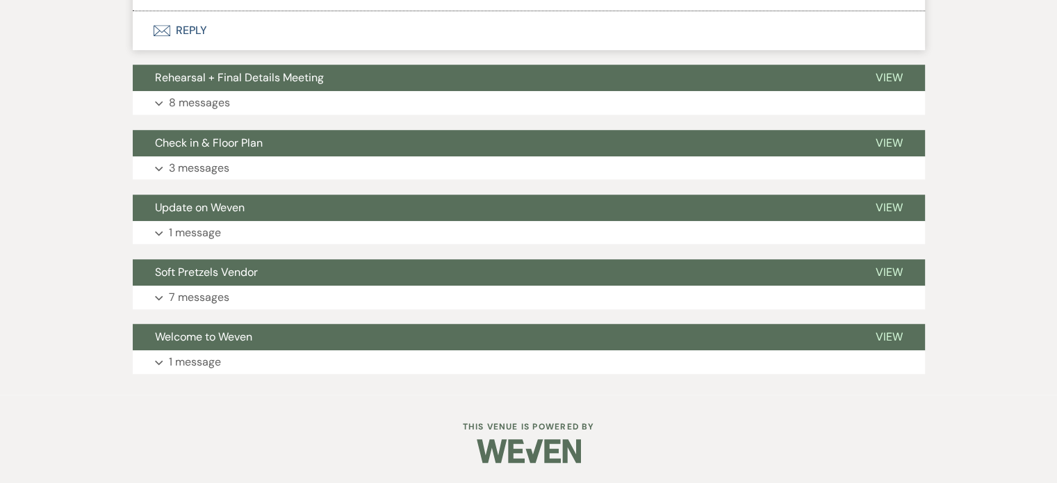 The height and width of the screenshot is (483, 1057). What do you see at coordinates (529, 298) in the screenshot?
I see `button: 7 messages` at bounding box center [529, 298].